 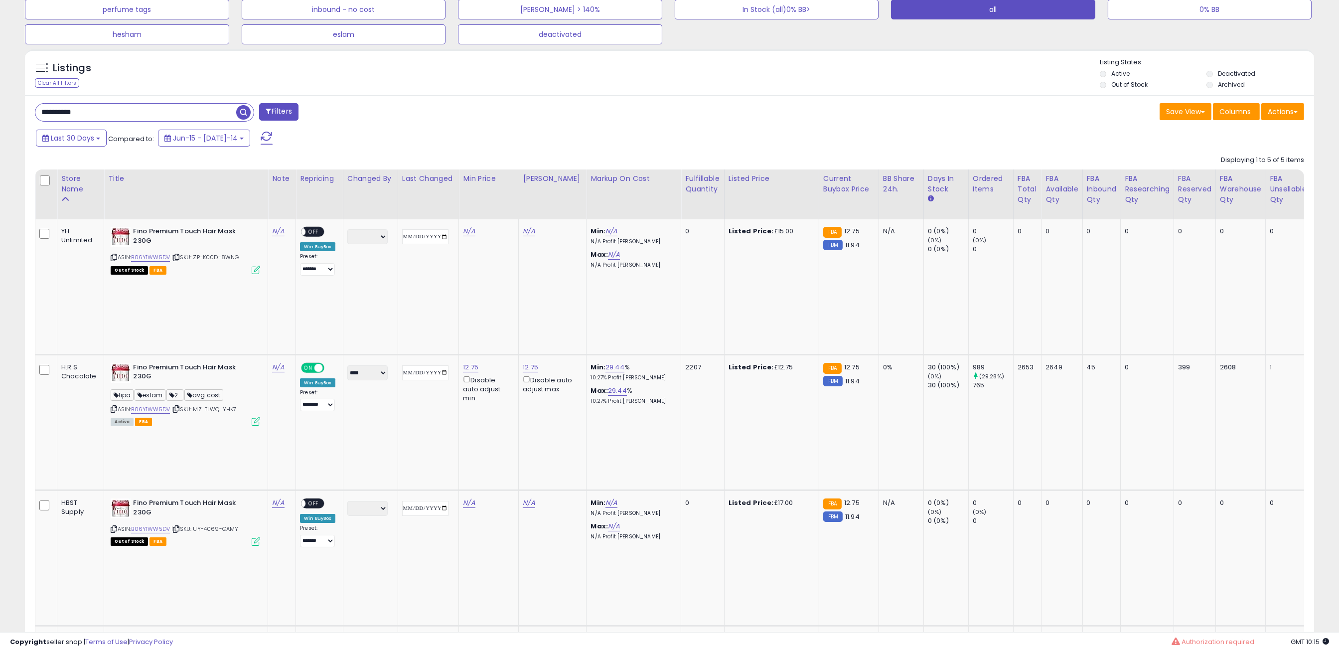 What do you see at coordinates (131, 138) in the screenshot?
I see `span: Compared to:` at bounding box center [131, 138].